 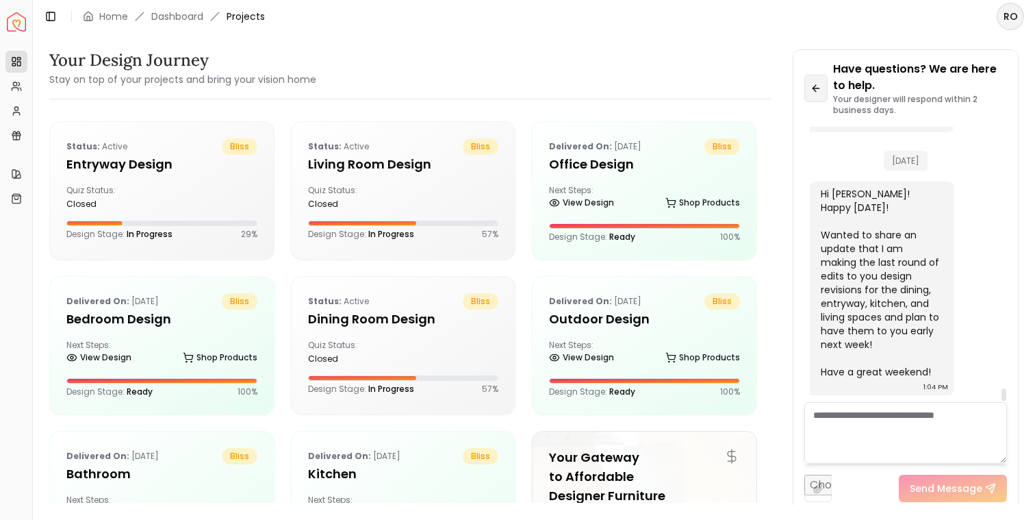 What do you see at coordinates (162, 319) in the screenshot?
I see `h5: Bedroom design` at bounding box center [162, 319].